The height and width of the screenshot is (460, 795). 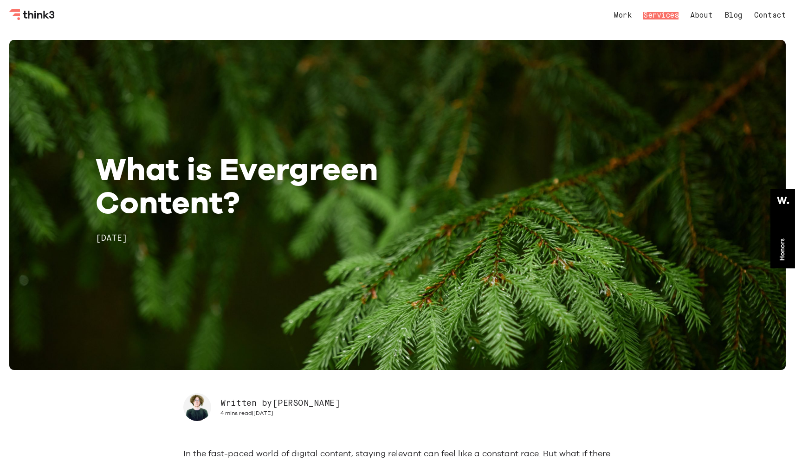 I want to click on a: Think3 Logo, so click(x=32, y=17).